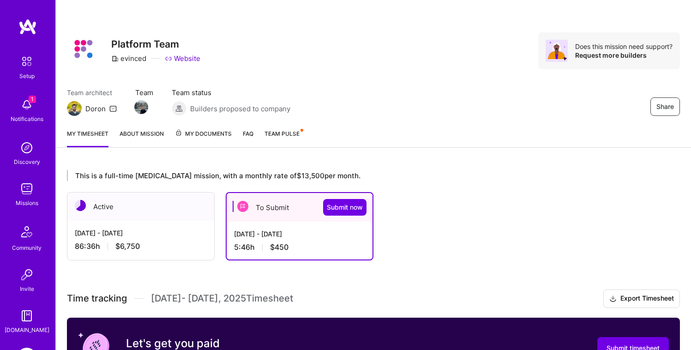 This screenshot has height=350, width=691. Describe the element at coordinates (28, 27) in the screenshot. I see `img: logo` at that location.